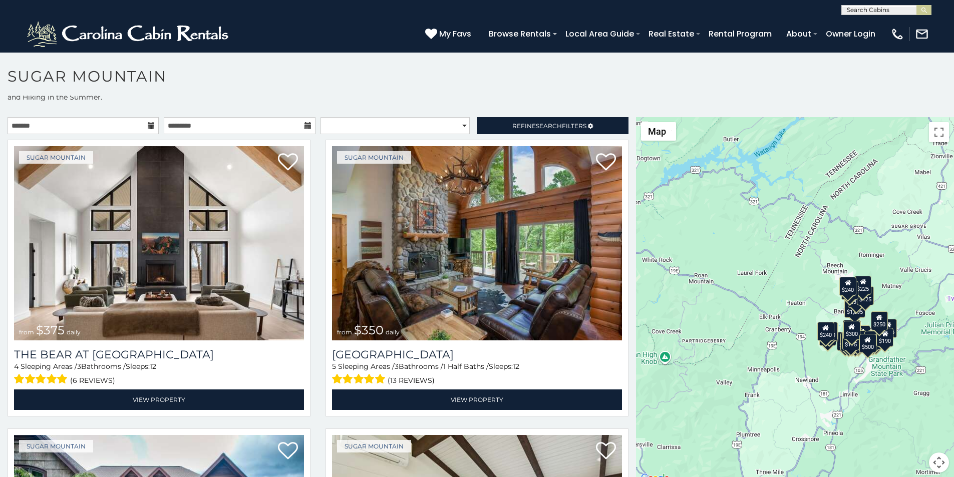 The width and height of the screenshot is (954, 477). What do you see at coordinates (466, 367) in the screenshot?
I see `span: 1 Half Baths /` at bounding box center [466, 367].